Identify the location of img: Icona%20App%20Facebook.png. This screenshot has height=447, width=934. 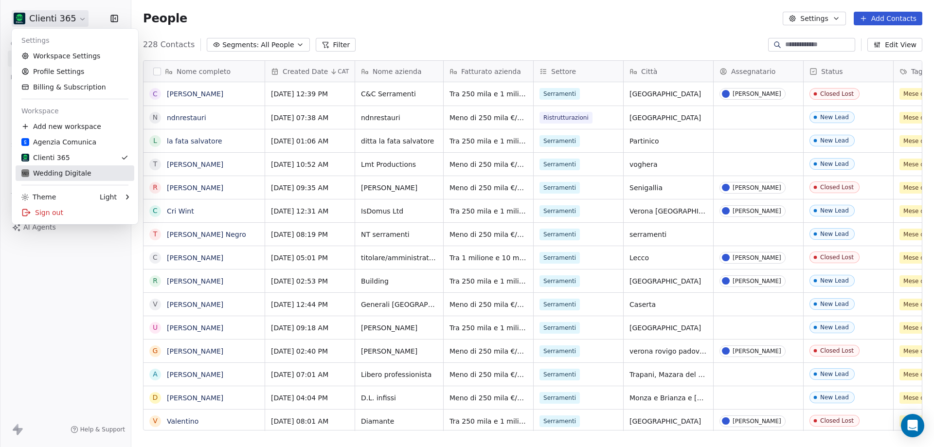
(25, 173).